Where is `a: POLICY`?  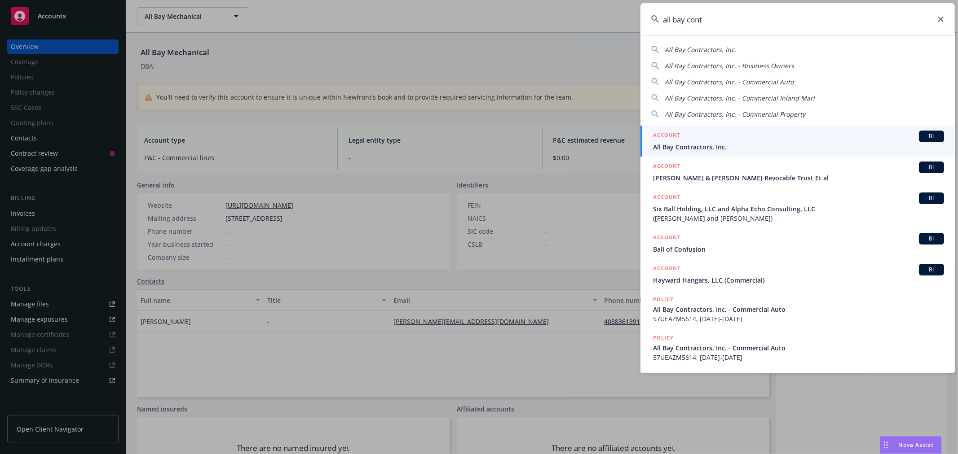 a: POLICY is located at coordinates (797, 387).